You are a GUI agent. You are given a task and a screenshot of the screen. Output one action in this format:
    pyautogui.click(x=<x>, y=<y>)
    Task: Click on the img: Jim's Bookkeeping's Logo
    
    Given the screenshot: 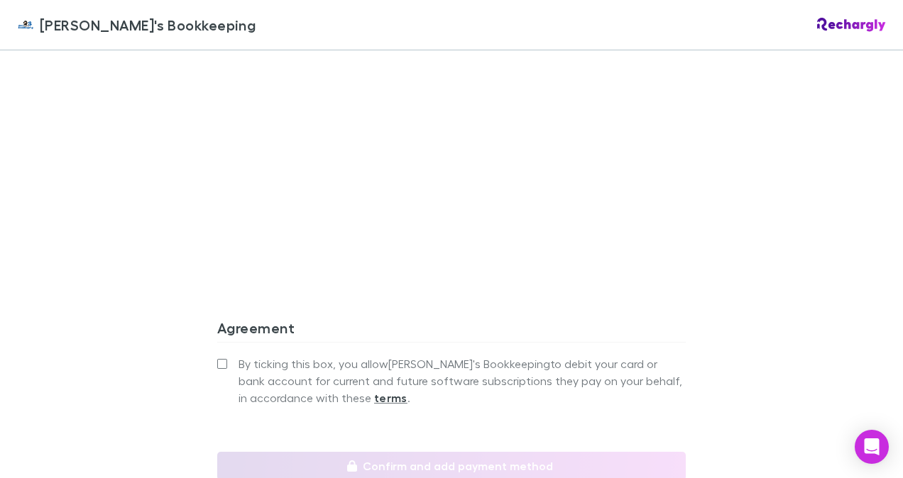 What is the action you would take?
    pyautogui.click(x=26, y=25)
    